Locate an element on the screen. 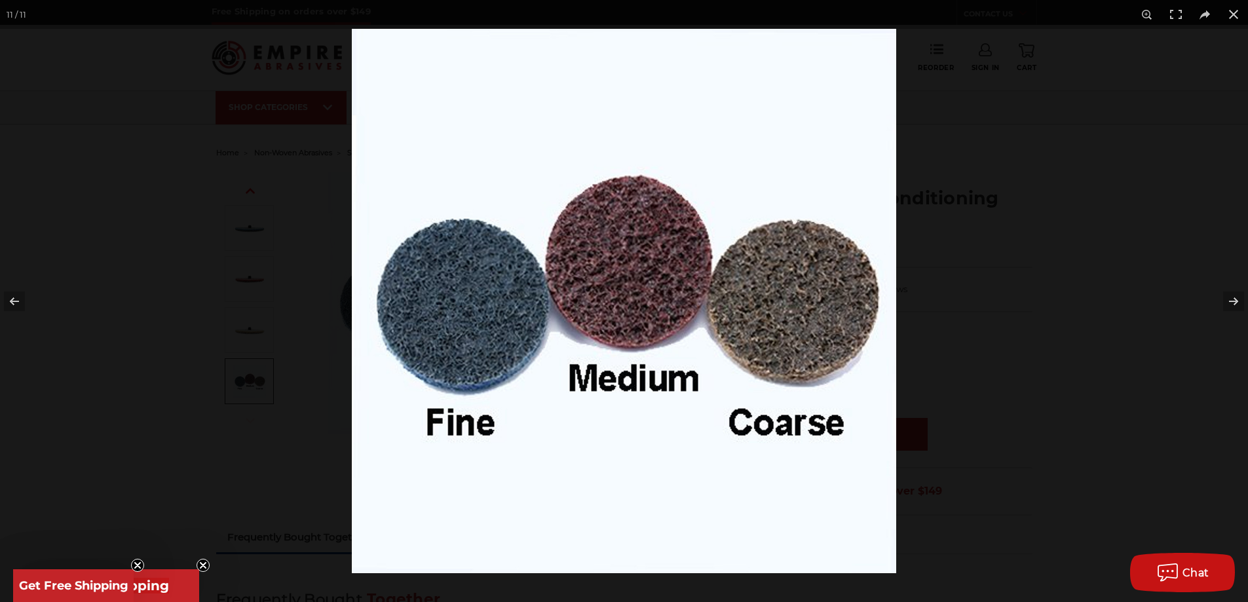 This screenshot has height=602, width=1248. img: Surface_Conditioning_Types2_28657.1422786408.1280.1280__87628.1700676664.jpg is located at coordinates (624, 301).